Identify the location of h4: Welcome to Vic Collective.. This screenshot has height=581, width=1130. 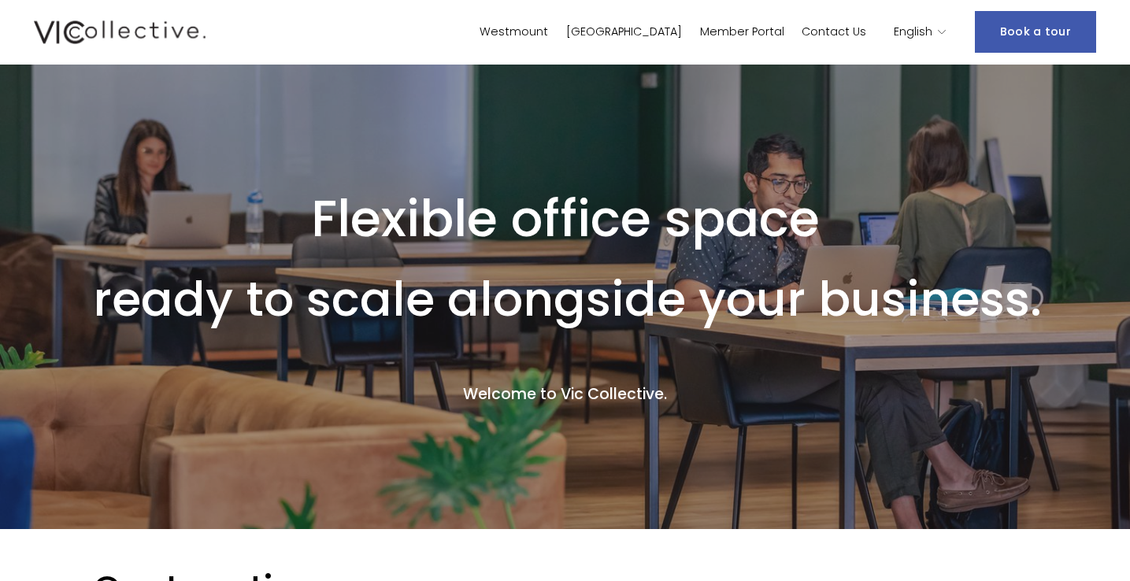
(565, 394).